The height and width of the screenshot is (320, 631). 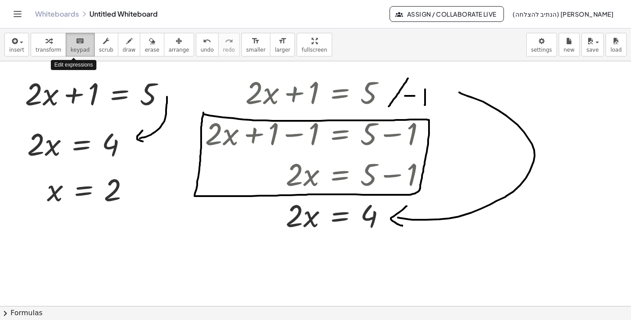 I want to click on button: settings, so click(x=541, y=45).